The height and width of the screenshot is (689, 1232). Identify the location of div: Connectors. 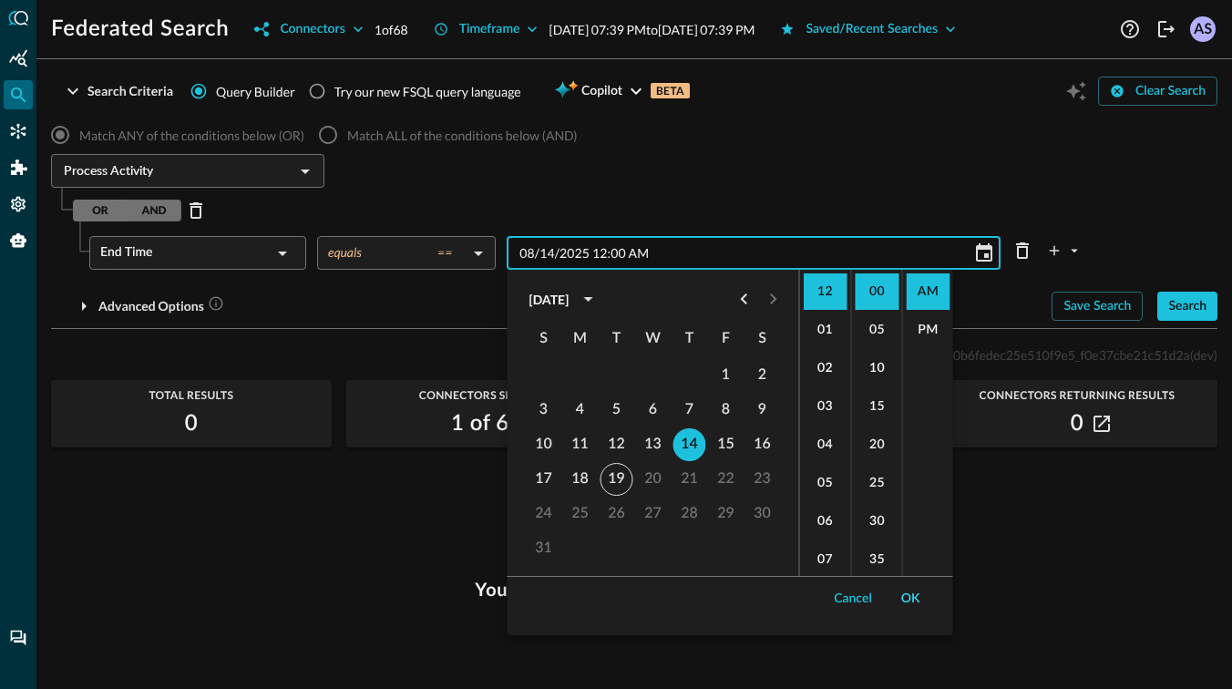
(312, 29).